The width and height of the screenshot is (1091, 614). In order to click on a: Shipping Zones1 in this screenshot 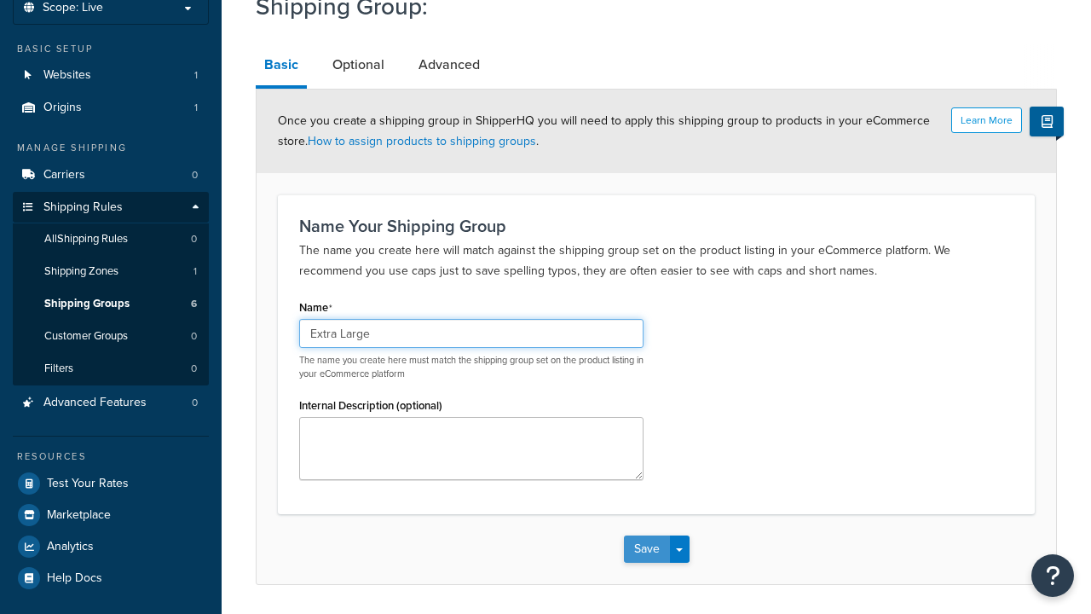, I will do `click(111, 271)`.